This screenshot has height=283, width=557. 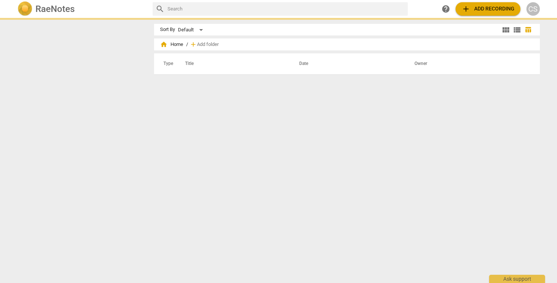 I want to click on th: Owner, so click(x=469, y=64).